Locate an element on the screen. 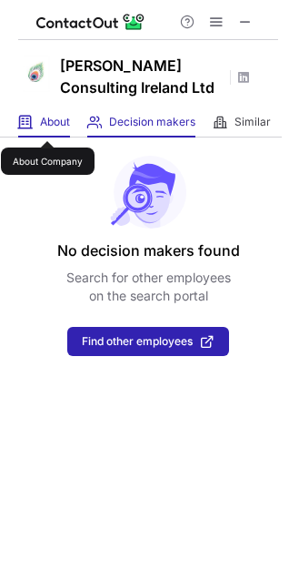 The image size is (289, 581). img: a49aec0f2873d4f1b6c5d58b0b178d37 is located at coordinates (36, 74).